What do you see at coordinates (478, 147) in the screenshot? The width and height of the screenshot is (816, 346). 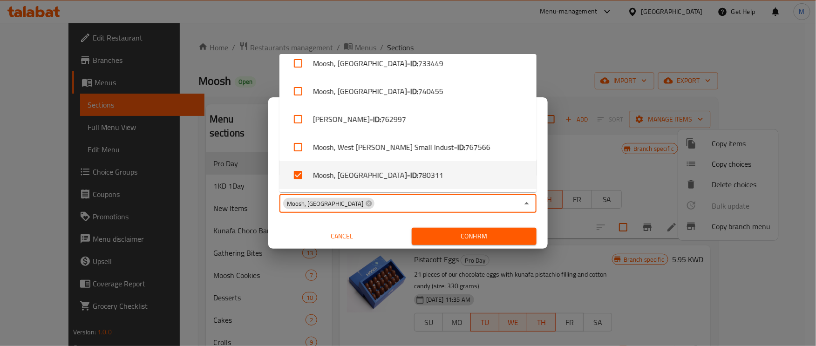 I see `span: 767566` at bounding box center [478, 147].